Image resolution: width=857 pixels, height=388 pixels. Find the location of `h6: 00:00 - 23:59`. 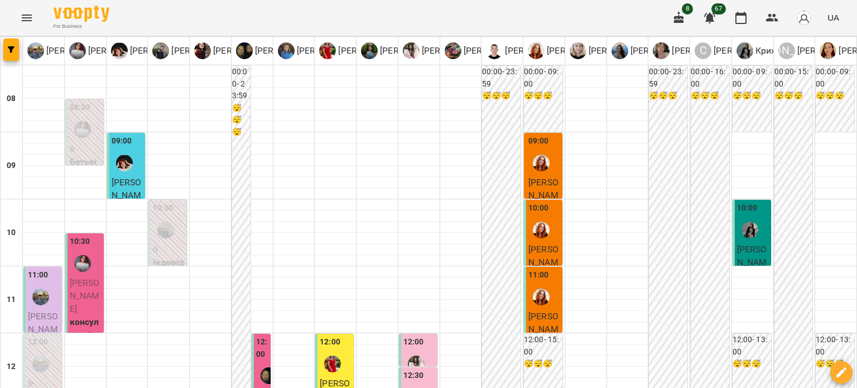

h6: 00:00 - 23:59 is located at coordinates (501, 78).